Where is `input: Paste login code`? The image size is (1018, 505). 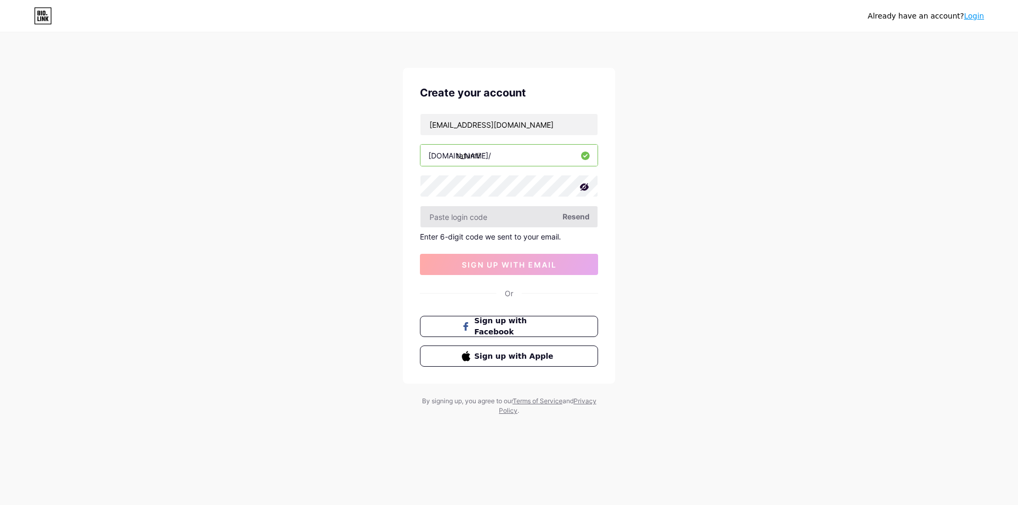 input: Paste login code is located at coordinates (509, 217).